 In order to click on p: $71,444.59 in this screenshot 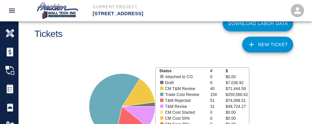, I will do `click(237, 89)`.